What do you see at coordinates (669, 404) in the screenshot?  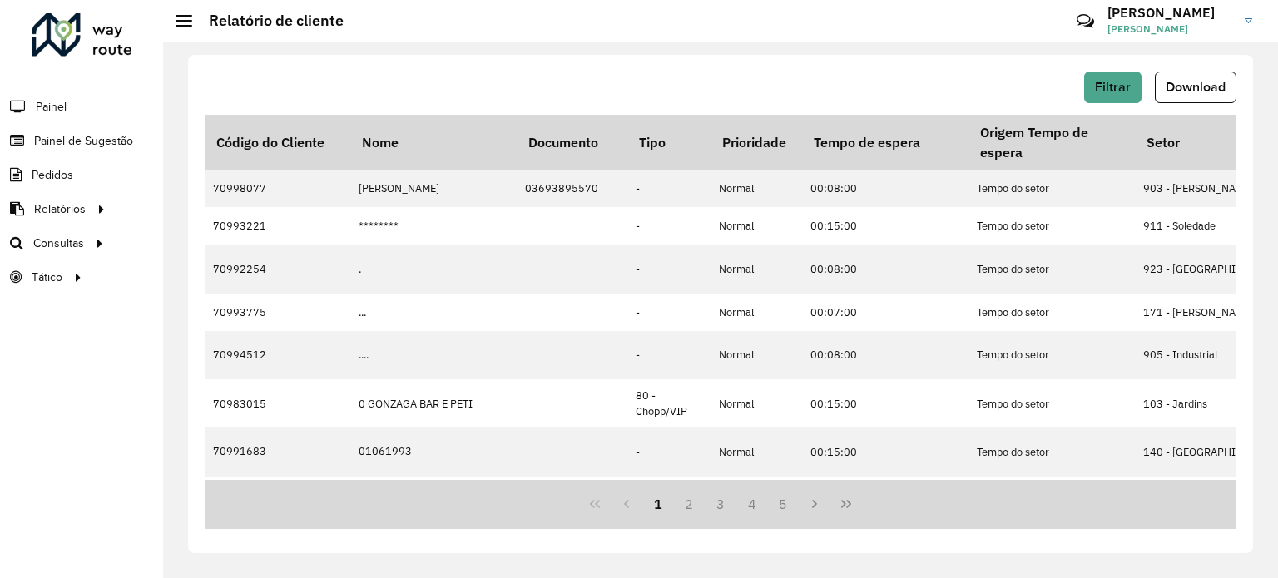 I see `td: 80 - Chopp/VIP` at bounding box center [669, 404].